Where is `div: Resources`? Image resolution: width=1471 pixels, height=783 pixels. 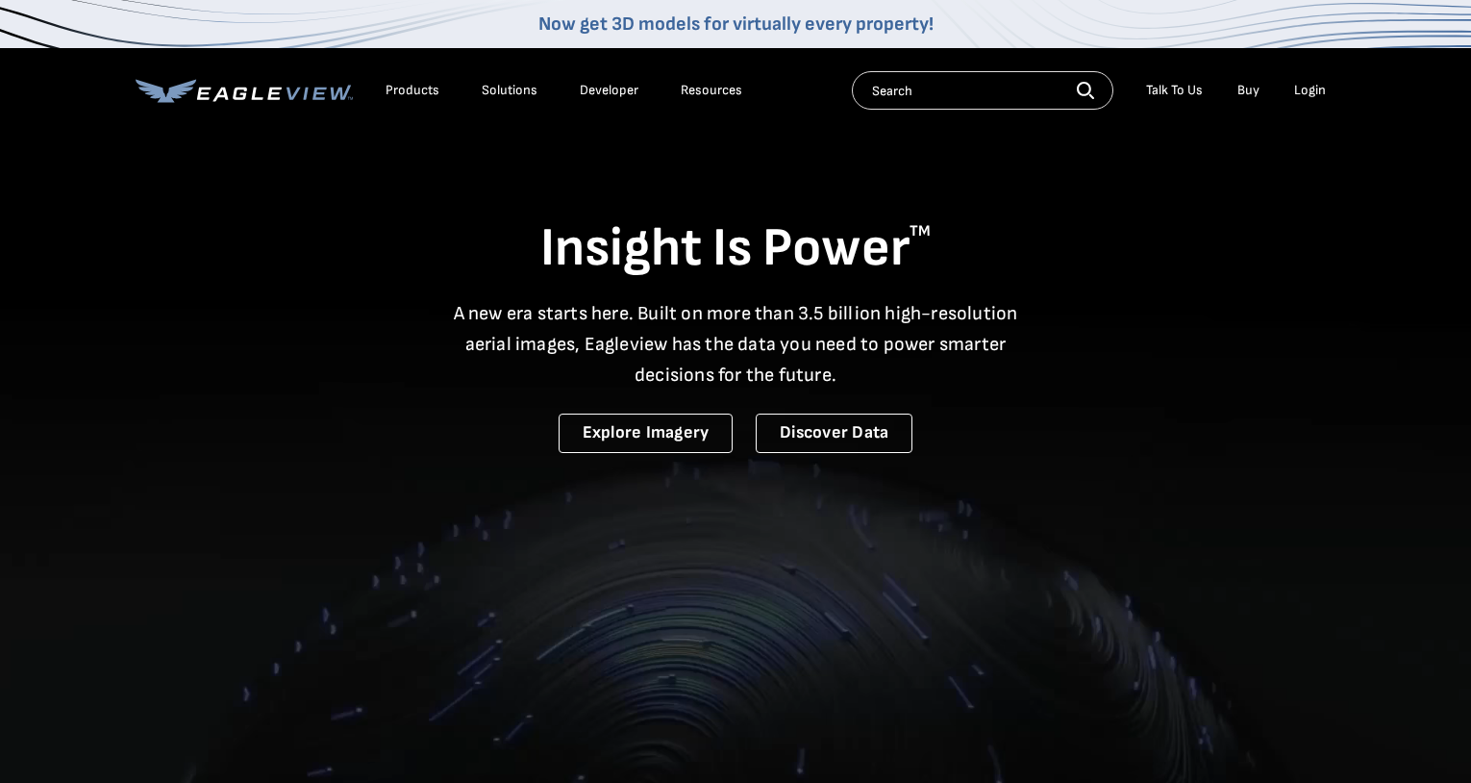 div: Resources is located at coordinates (712, 90).